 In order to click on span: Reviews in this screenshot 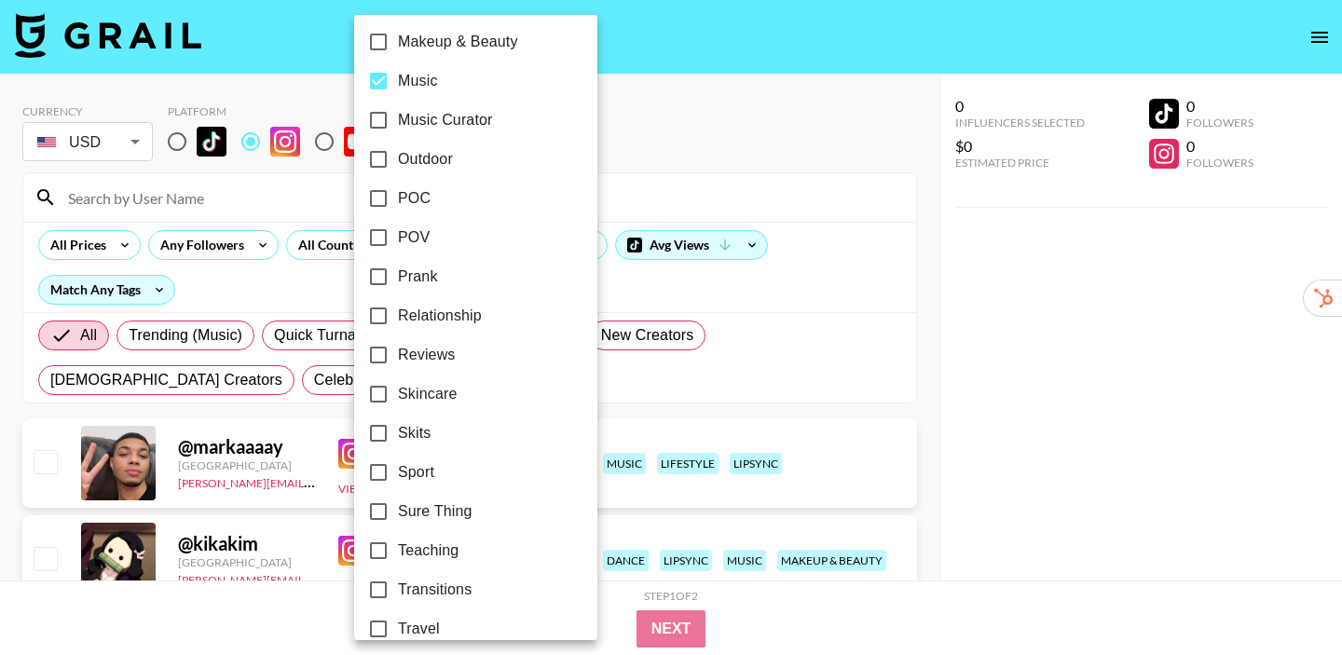, I will do `click(427, 355)`.